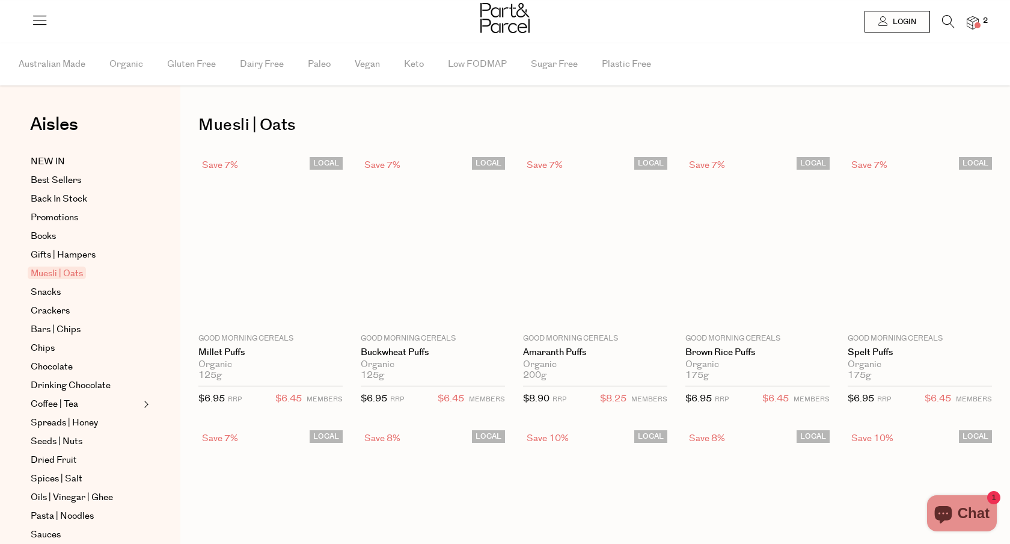 Image resolution: width=1010 pixels, height=544 pixels. Describe the element at coordinates (43, 236) in the screenshot. I see `span: Books` at that location.